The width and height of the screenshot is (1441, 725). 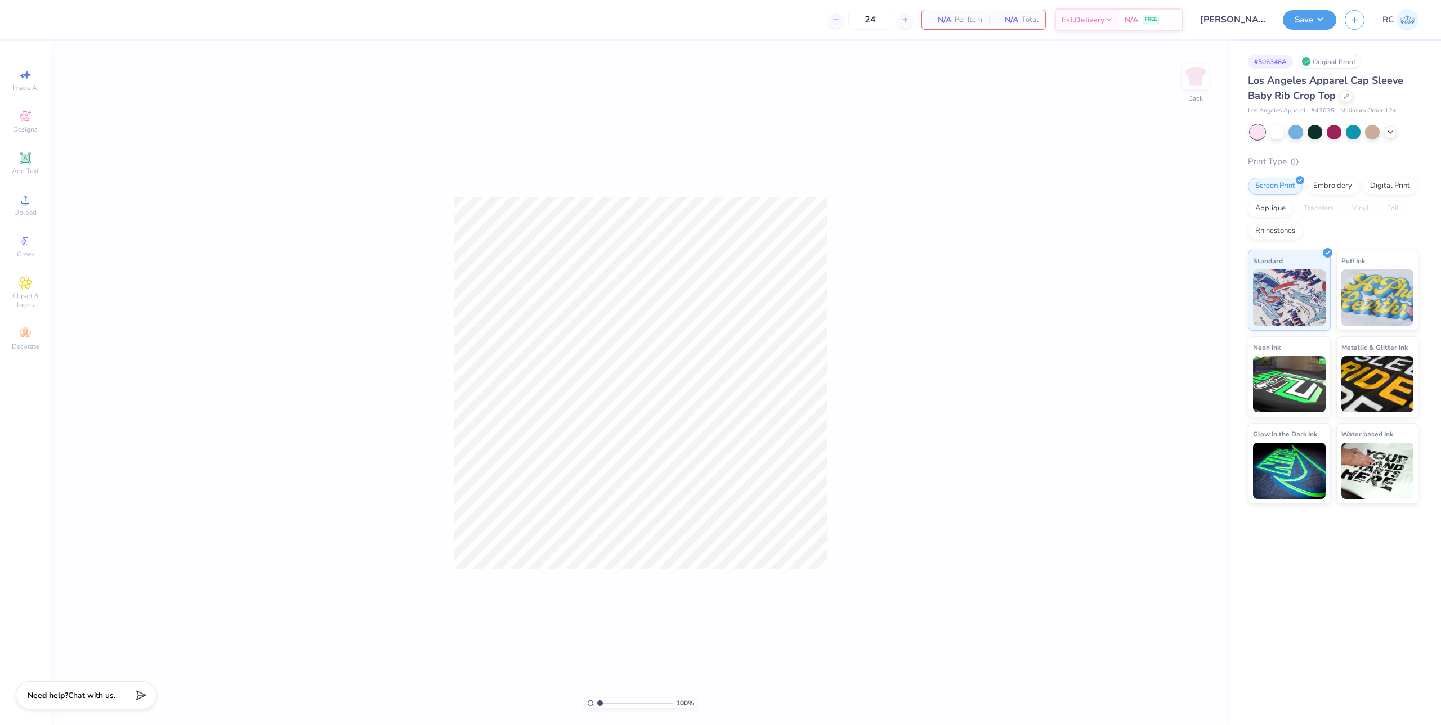 What do you see at coordinates (1374, 347) in the screenshot?
I see `span: Metallic & Glitter Ink` at bounding box center [1374, 347].